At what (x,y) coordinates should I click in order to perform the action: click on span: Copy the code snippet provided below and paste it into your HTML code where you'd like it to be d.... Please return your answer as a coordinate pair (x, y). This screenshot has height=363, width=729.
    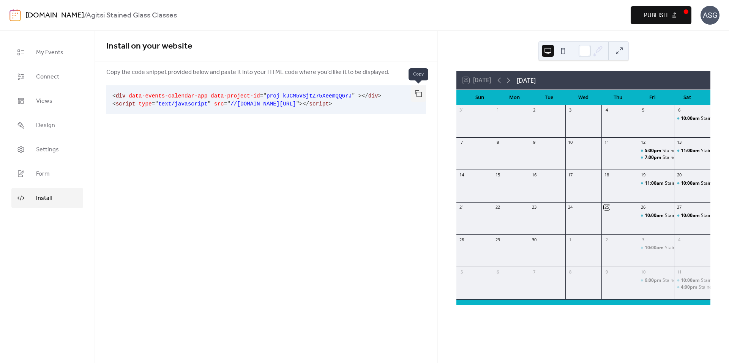
    Looking at the image, I should click on (248, 72).